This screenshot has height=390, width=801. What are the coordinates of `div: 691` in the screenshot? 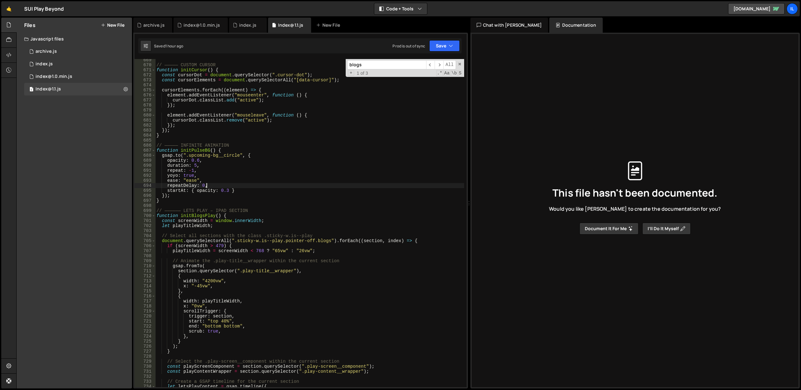 It's located at (145, 171).